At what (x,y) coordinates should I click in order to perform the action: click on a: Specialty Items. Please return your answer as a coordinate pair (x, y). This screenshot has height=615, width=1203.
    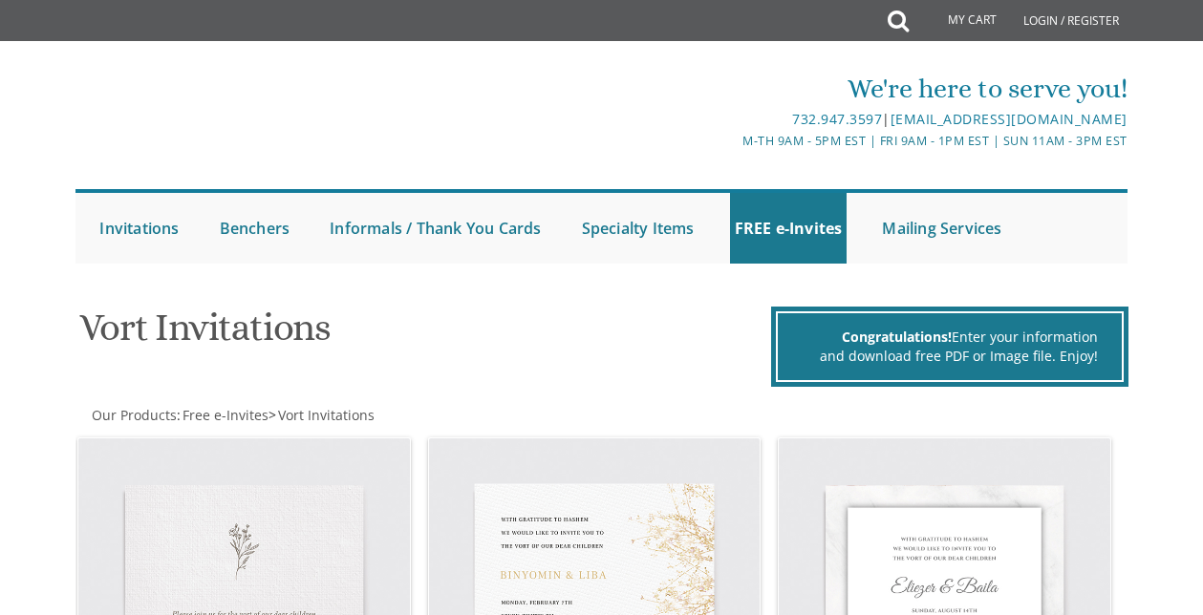
    Looking at the image, I should click on (638, 228).